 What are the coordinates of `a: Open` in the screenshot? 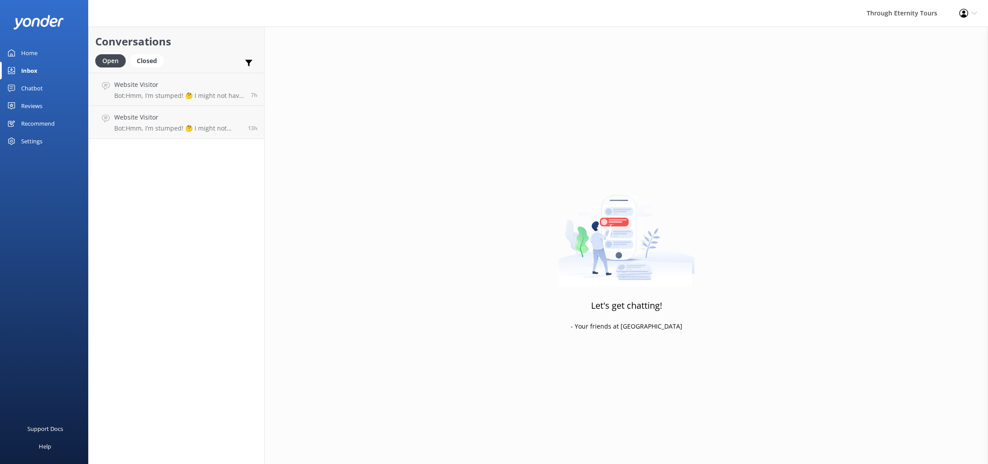 It's located at (112, 60).